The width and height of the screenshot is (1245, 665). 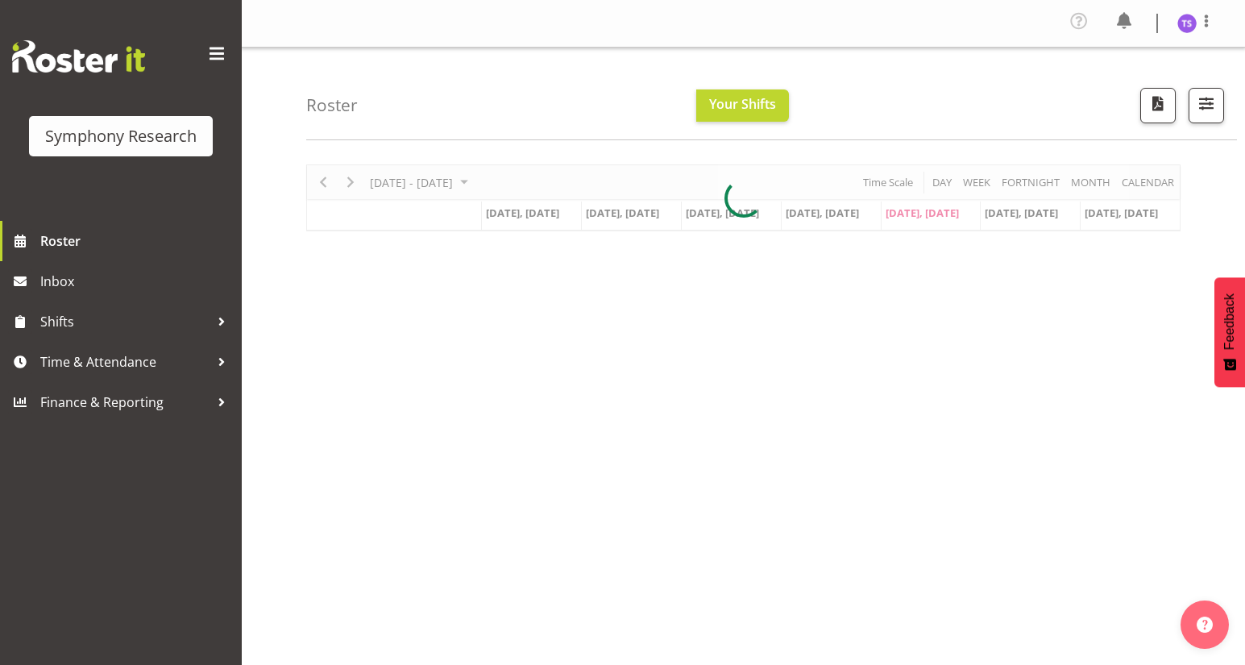 I want to click on button: Feedback - Show survey, so click(x=1230, y=332).